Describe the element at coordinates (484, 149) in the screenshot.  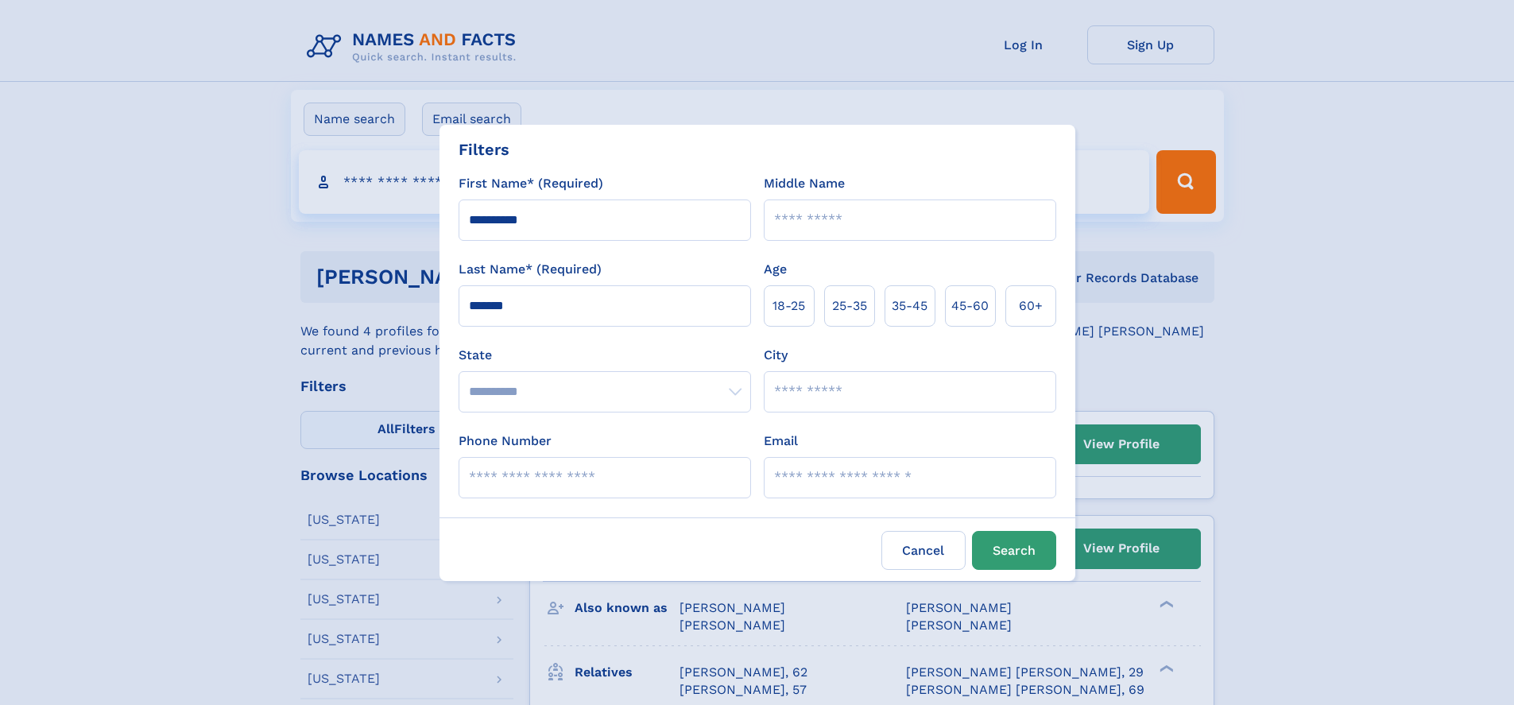
I see `div: Filters` at that location.